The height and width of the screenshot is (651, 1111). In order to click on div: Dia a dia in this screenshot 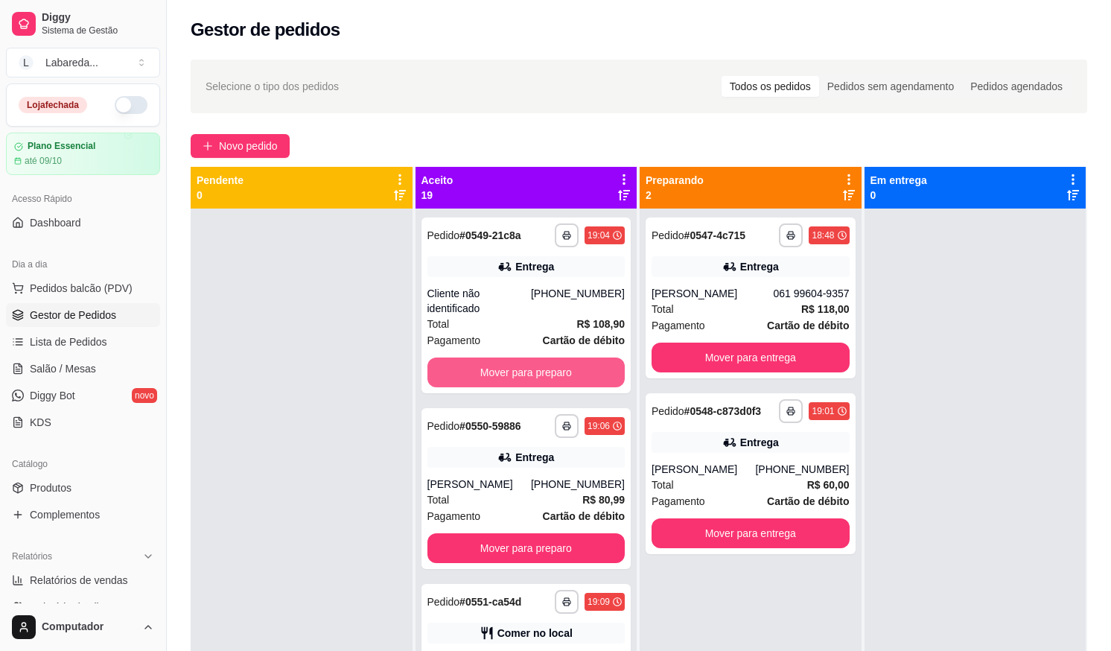, I will do `click(83, 264)`.